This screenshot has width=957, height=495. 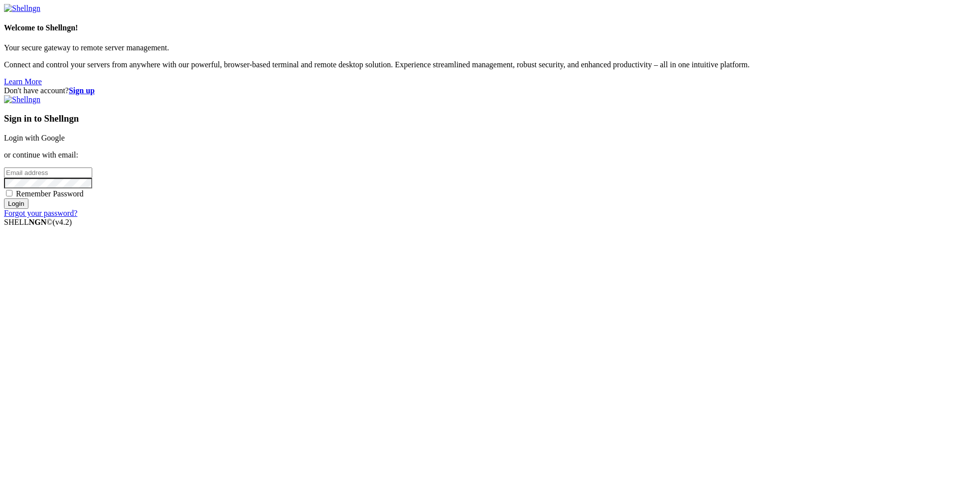 What do you see at coordinates (479, 65) in the screenshot?
I see `p: Connect and control your servers from anywhere with our powerful, browser-based terminal and remo...` at bounding box center [479, 65].